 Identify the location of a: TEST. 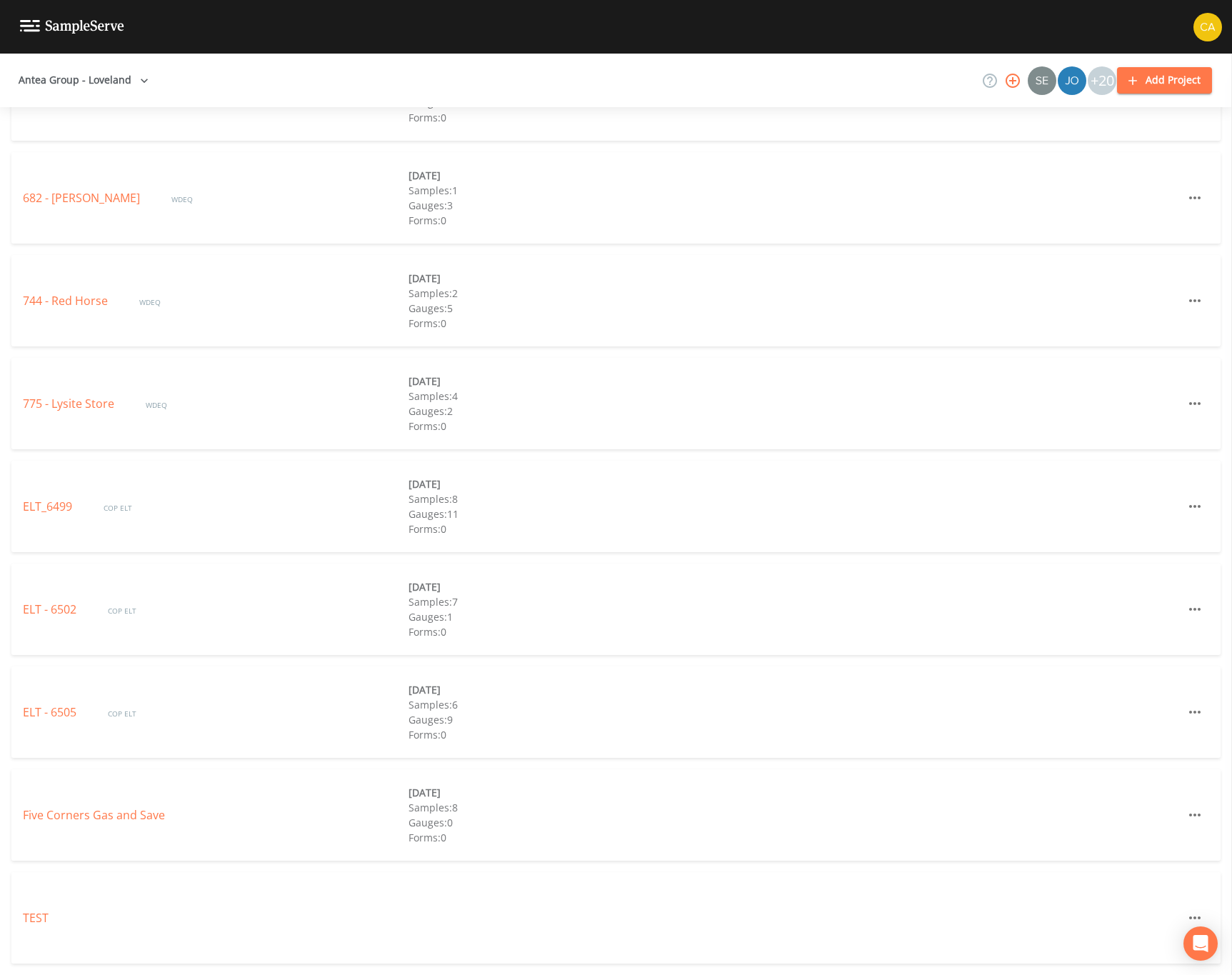
(36, 918).